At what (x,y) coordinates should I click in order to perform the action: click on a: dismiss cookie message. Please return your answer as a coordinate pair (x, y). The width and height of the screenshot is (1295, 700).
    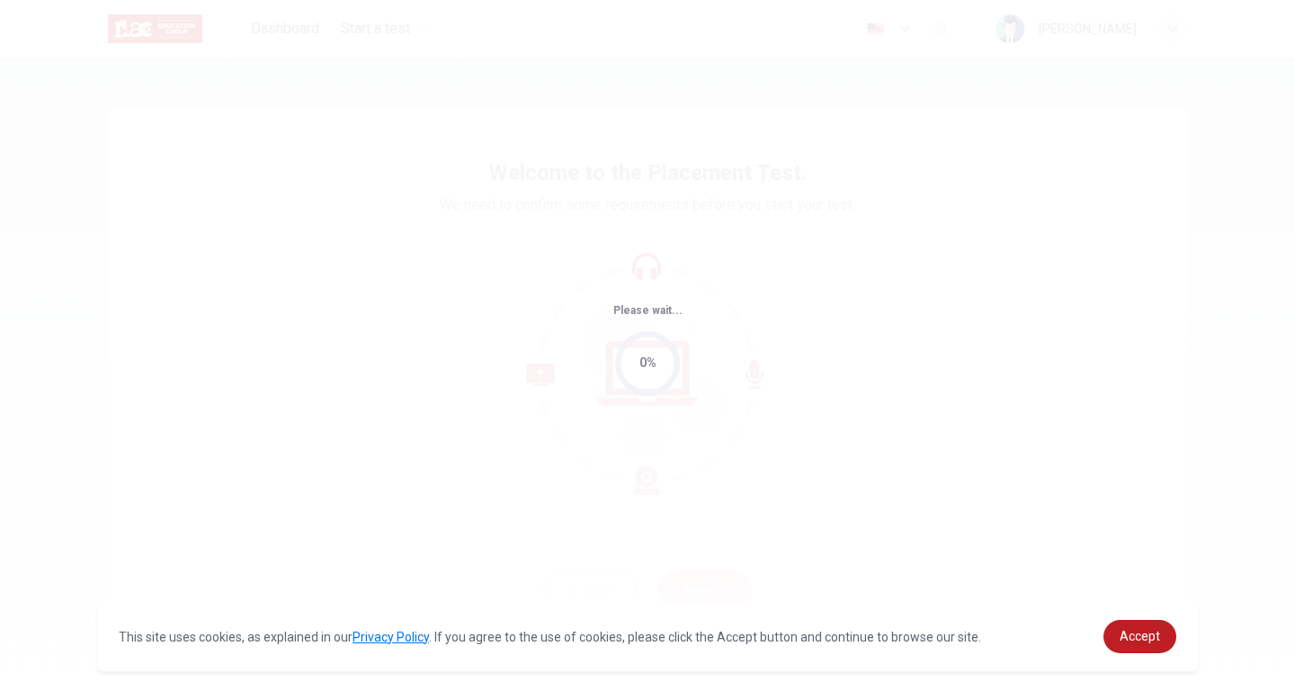
    Looking at the image, I should click on (1140, 636).